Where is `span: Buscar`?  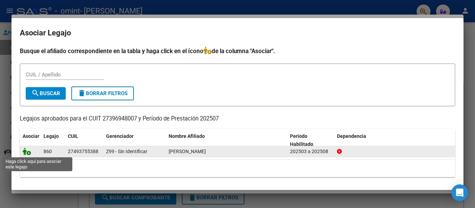 span: Buscar is located at coordinates (46, 94).